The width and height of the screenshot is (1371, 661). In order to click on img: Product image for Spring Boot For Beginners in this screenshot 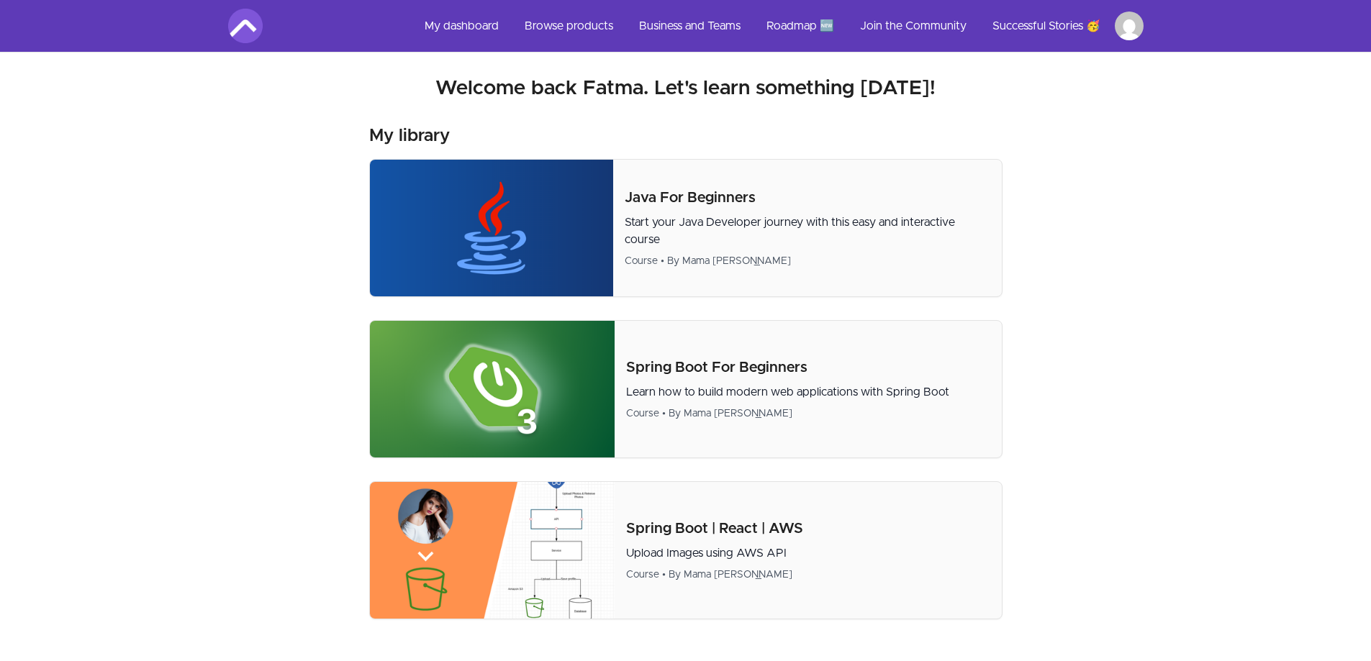, I will do `click(492, 389)`.